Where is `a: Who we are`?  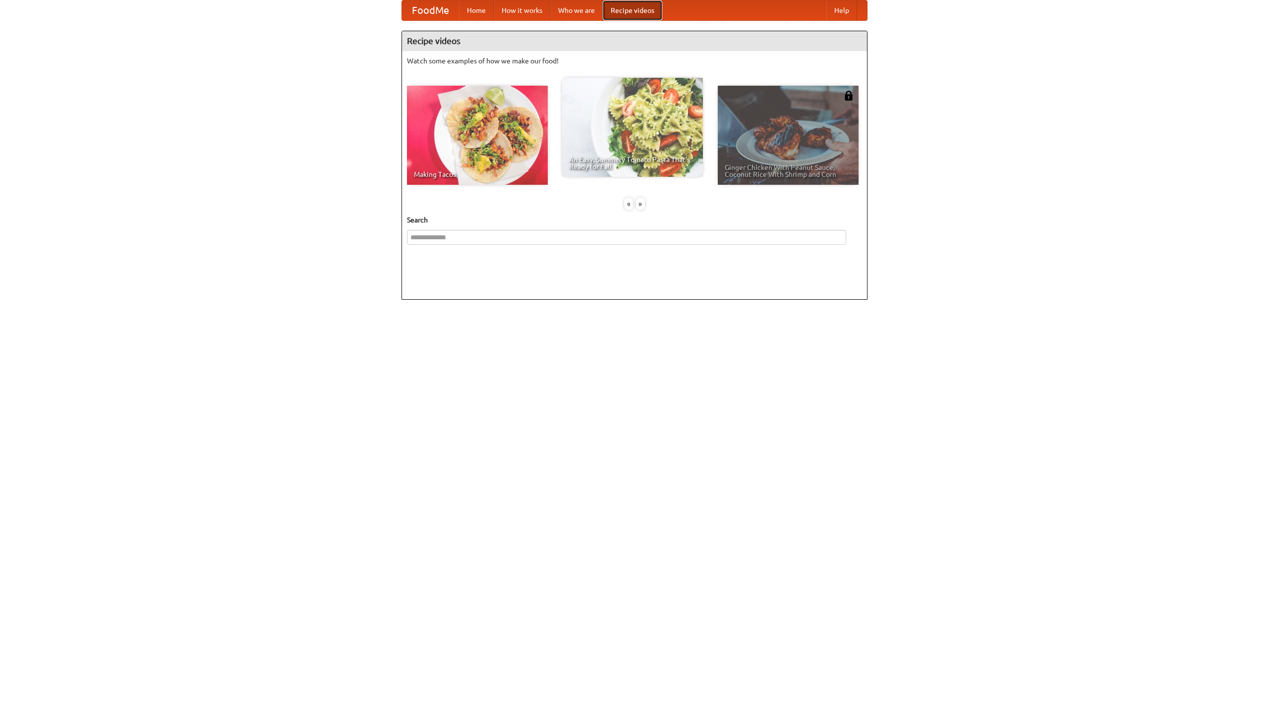 a: Who we are is located at coordinates (576, 10).